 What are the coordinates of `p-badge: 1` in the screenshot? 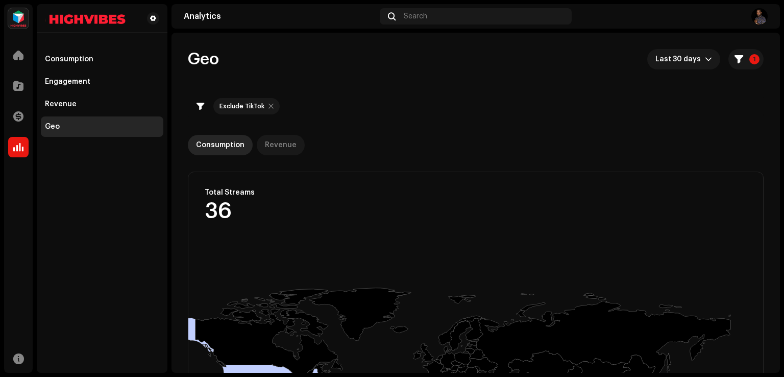 It's located at (754, 59).